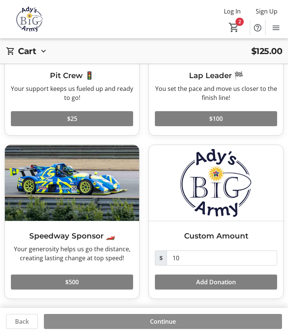 This screenshot has width=288, height=335. I want to click on span: Continue, so click(163, 321).